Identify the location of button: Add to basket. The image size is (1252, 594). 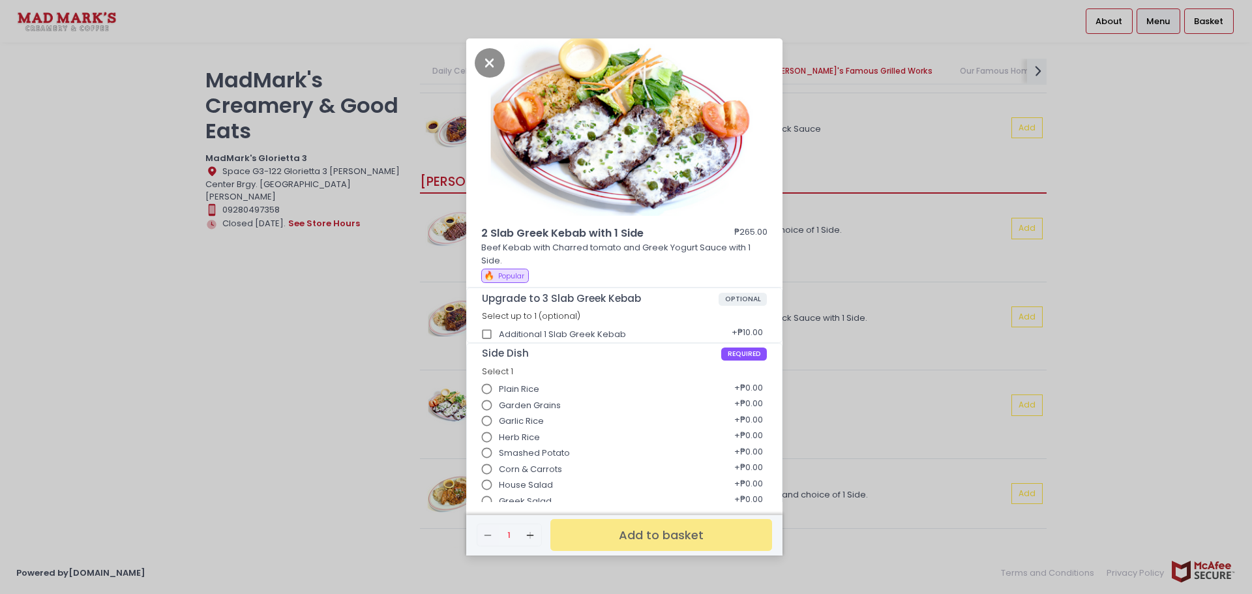
(661, 535).